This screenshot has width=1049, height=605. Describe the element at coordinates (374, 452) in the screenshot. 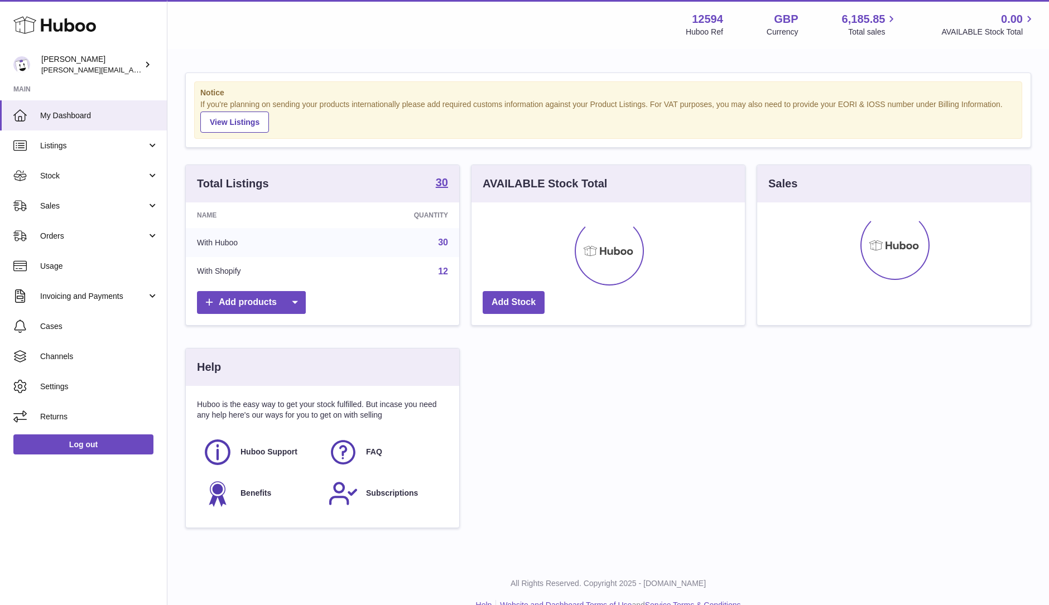

I see `span: FAQ` at that location.